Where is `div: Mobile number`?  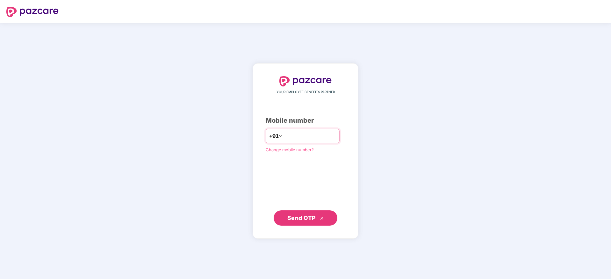 div: Mobile number is located at coordinates (305, 121).